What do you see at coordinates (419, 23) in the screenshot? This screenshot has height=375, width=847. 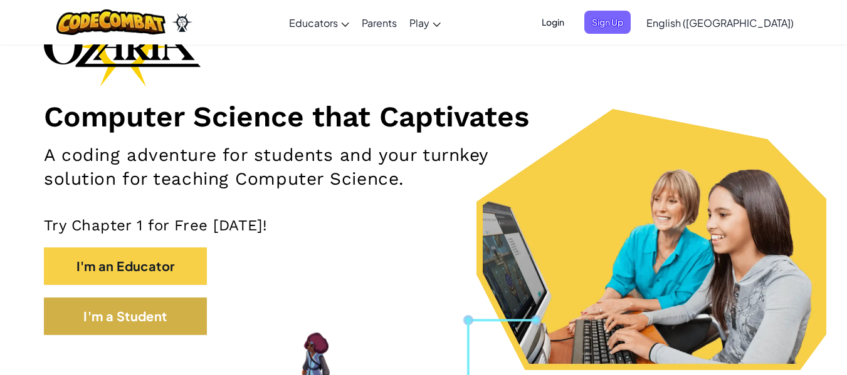 I see `span: Play` at bounding box center [419, 23].